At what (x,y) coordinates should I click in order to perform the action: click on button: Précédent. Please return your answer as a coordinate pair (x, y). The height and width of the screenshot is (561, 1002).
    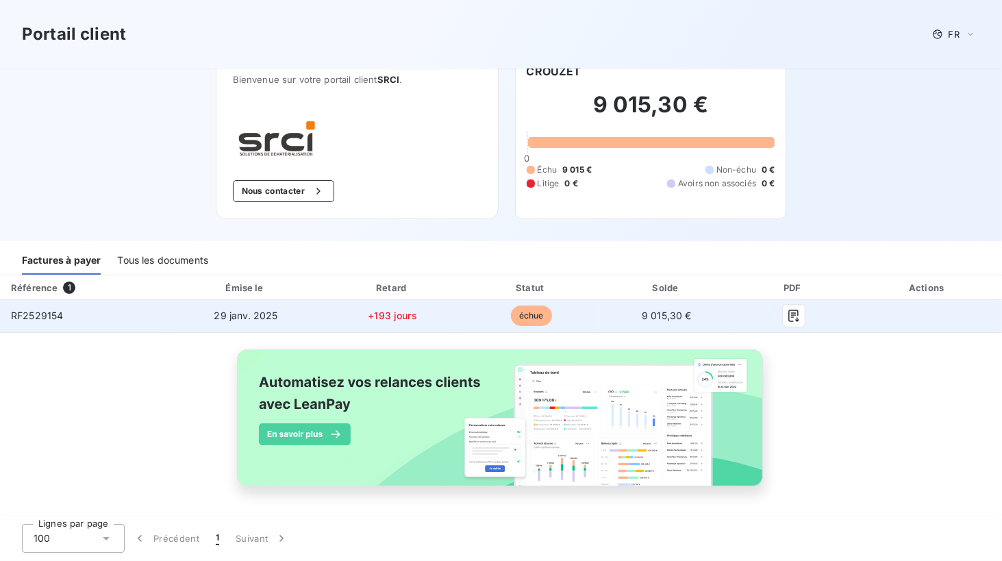
    Looking at the image, I should click on (166, 539).